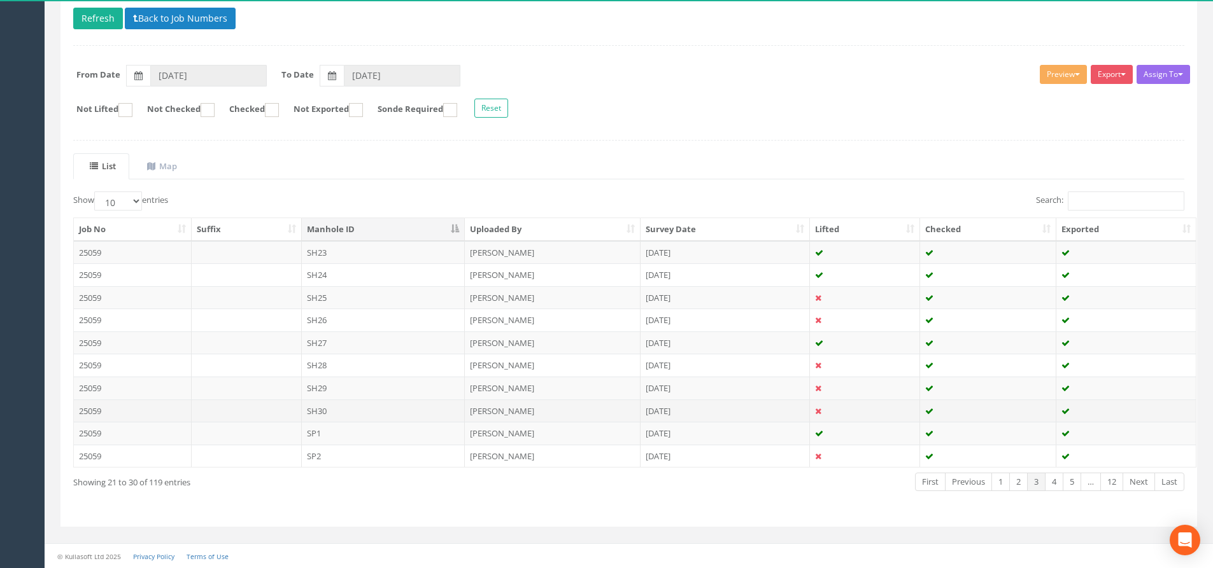 This screenshot has height=568, width=1213. What do you see at coordinates (553, 230) in the screenshot?
I see `th: Uploaded By: activate to sort column ascending` at bounding box center [553, 230].